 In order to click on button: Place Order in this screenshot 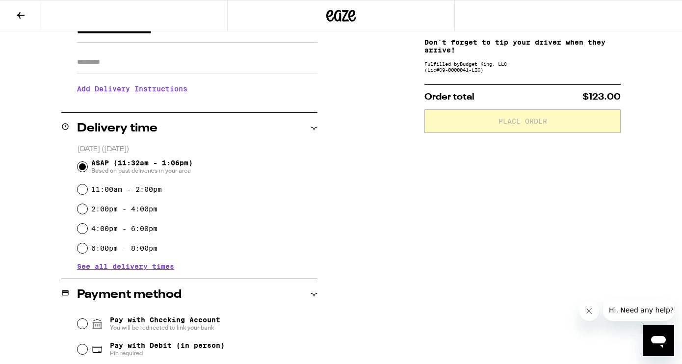, I will do `click(522, 121)`.